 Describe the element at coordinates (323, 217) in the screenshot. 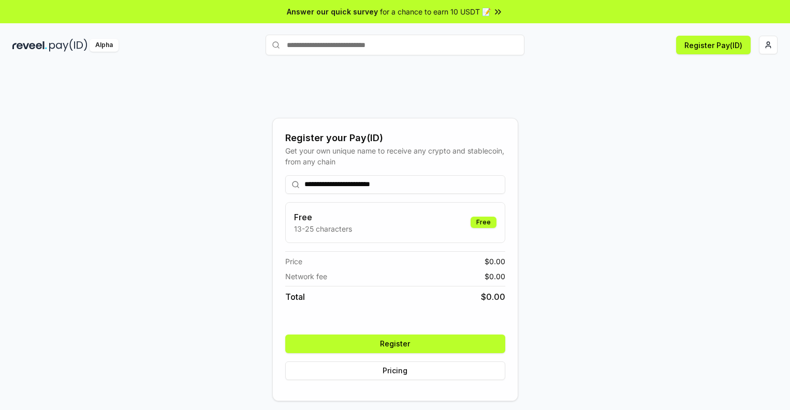

I see `h3: Free` at that location.